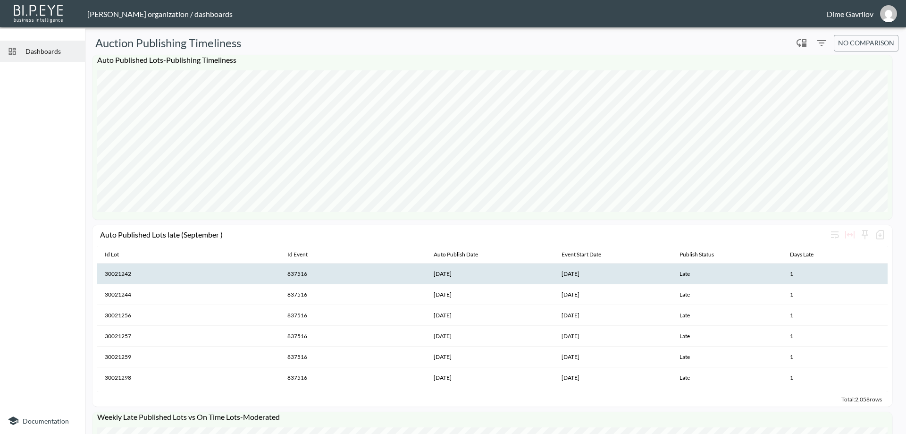 This screenshot has width=906, height=434. What do you see at coordinates (188, 315) in the screenshot?
I see `th: 30021256` at bounding box center [188, 315].